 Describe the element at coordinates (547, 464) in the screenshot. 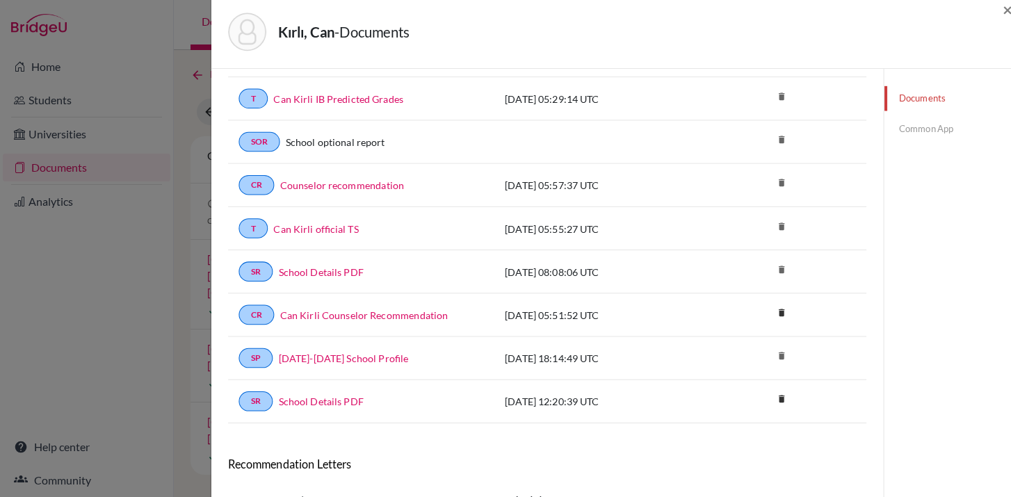

I see `h6: Recommendation Letters` at that location.